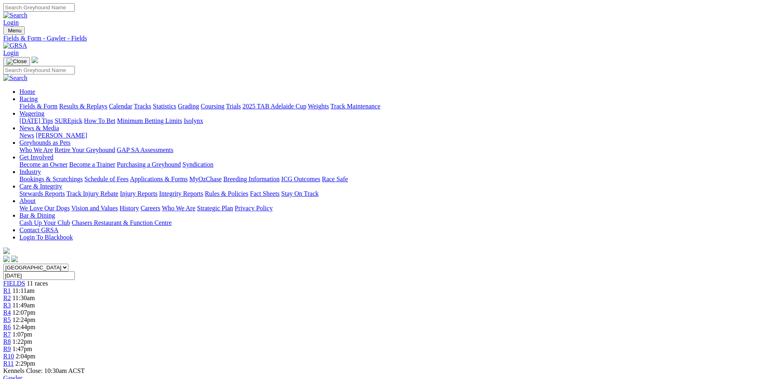  Describe the element at coordinates (100, 121) in the screenshot. I see `a: How To Bet` at that location.